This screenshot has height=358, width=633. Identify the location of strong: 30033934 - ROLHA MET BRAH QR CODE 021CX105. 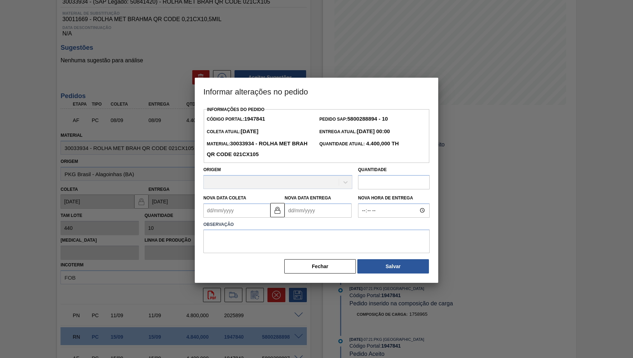
(257, 149).